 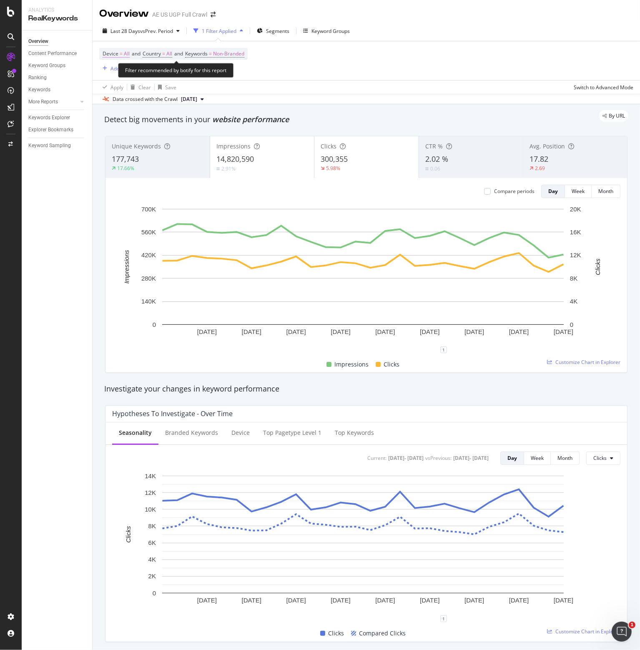 What do you see at coordinates (110, 53) in the screenshot?
I see `span: Device` at bounding box center [110, 53].